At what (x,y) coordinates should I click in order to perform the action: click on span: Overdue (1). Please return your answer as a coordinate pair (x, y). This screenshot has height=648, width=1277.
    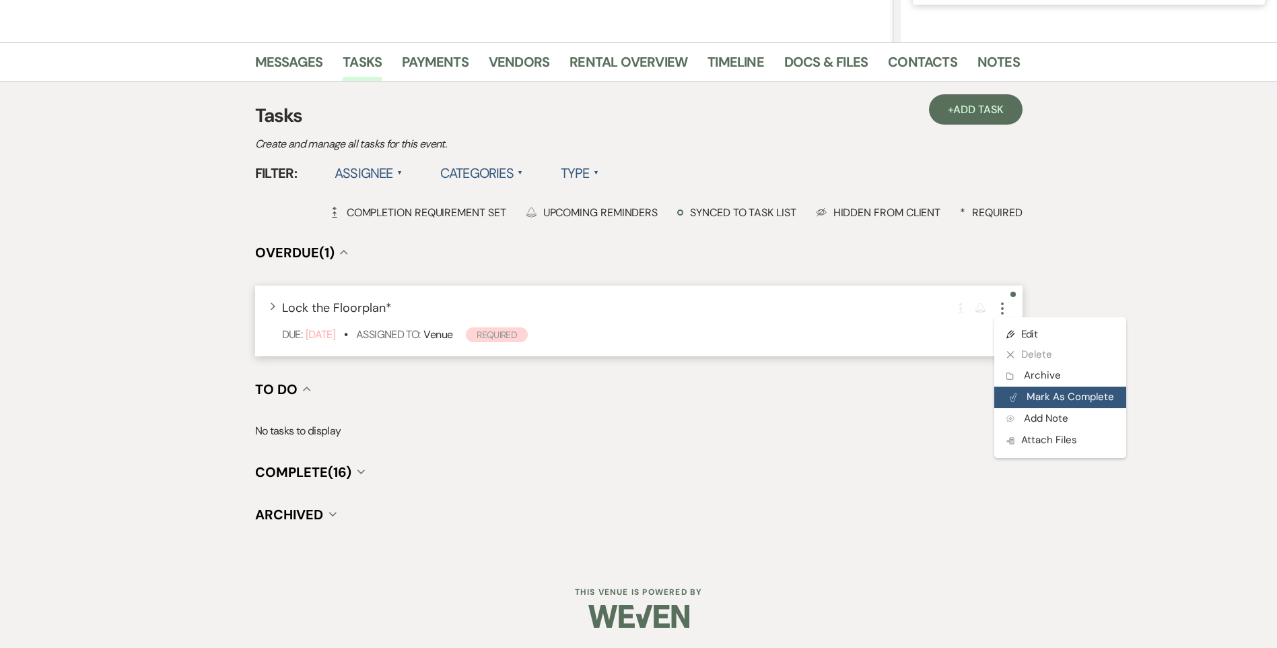
    Looking at the image, I should click on (295, 253).